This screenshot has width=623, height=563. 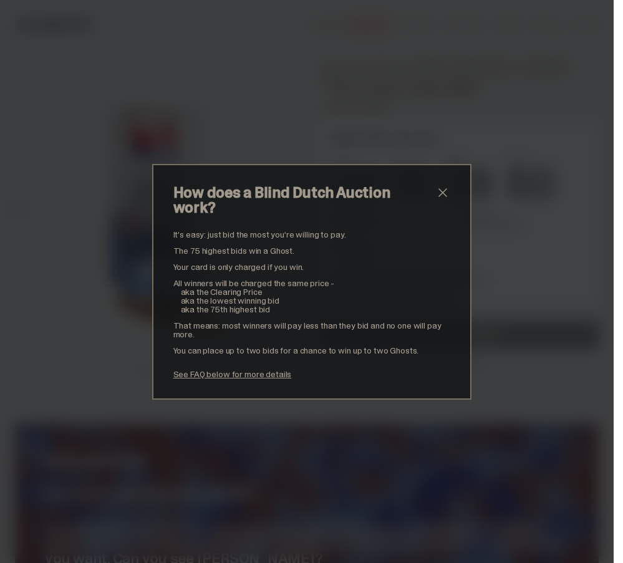 What do you see at coordinates (312, 350) in the screenshot?
I see `p: You can place up to two bids for a chance to win up to two Ghosts.` at bounding box center [312, 350].